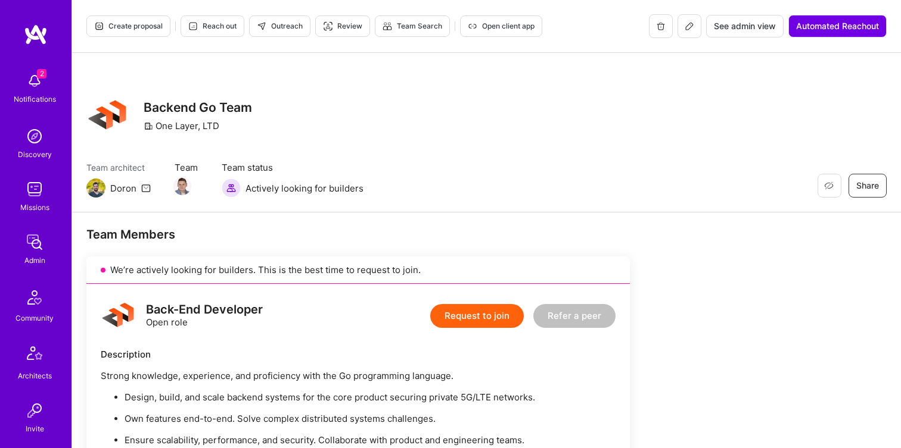 The image size is (901, 448). Describe the element at coordinates (35, 154) in the screenshot. I see `div: Discovery` at that location.